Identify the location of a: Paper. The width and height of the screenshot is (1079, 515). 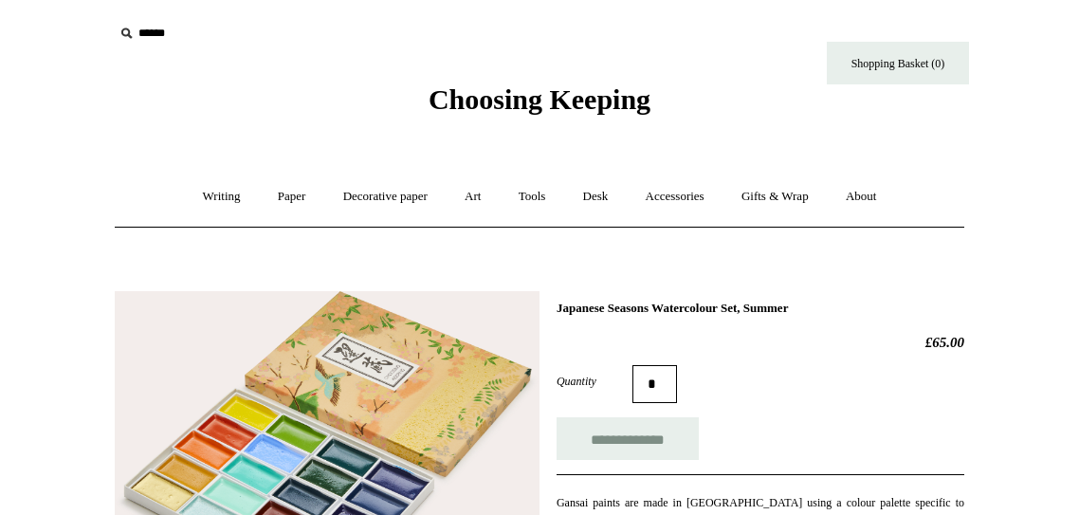
(292, 196).